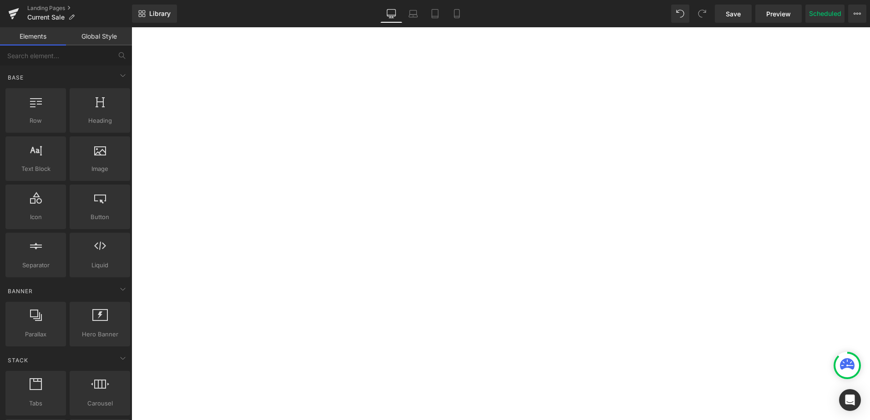 Image resolution: width=870 pixels, height=420 pixels. I want to click on a: Tablet, so click(435, 14).